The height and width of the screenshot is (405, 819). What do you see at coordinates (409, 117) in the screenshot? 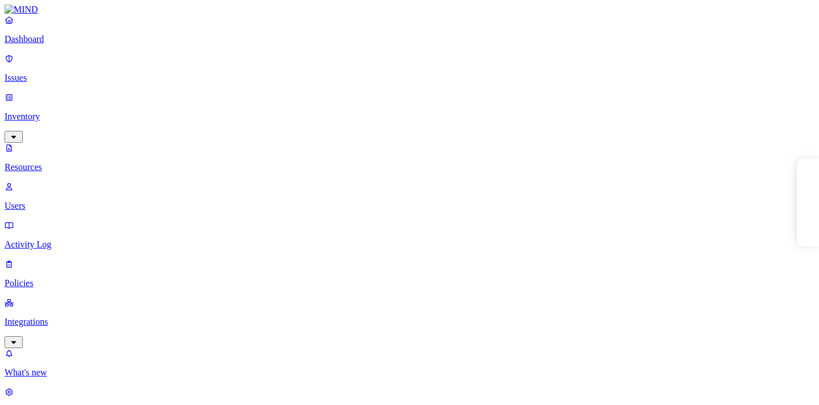
I see `a: Inventory` at bounding box center [409, 117].